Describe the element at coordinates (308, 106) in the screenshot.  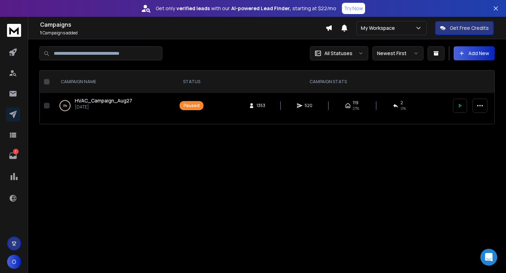
I see `span: 520` at that location.